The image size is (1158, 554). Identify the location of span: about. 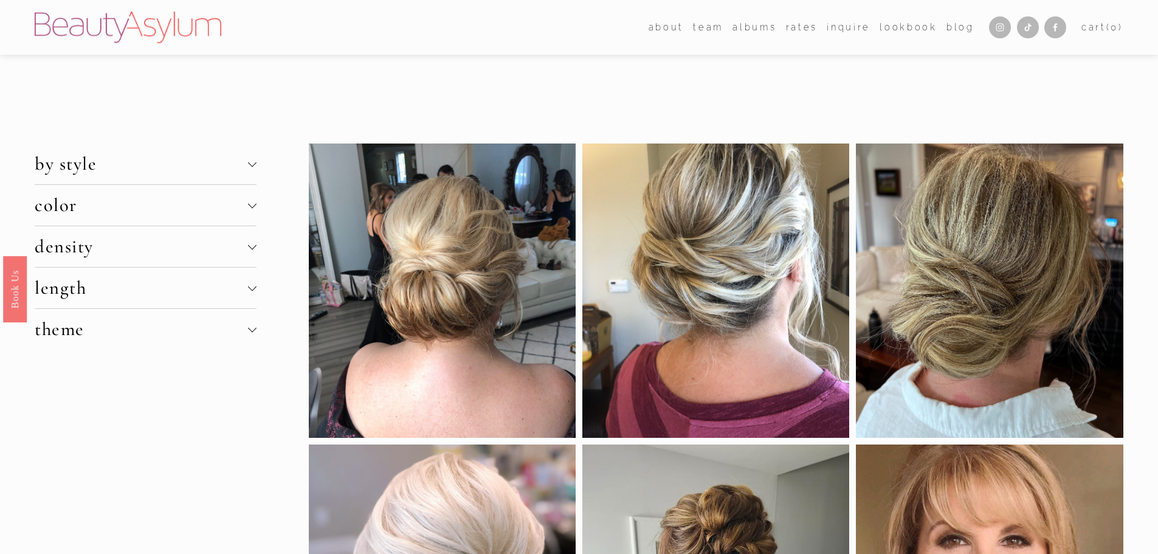
(666, 27).